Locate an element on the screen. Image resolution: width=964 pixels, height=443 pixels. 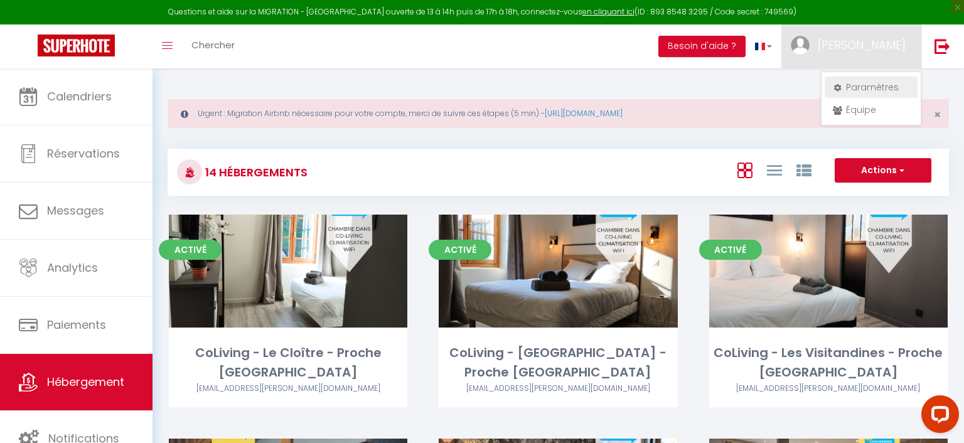
button: Close is located at coordinates (937, 115).